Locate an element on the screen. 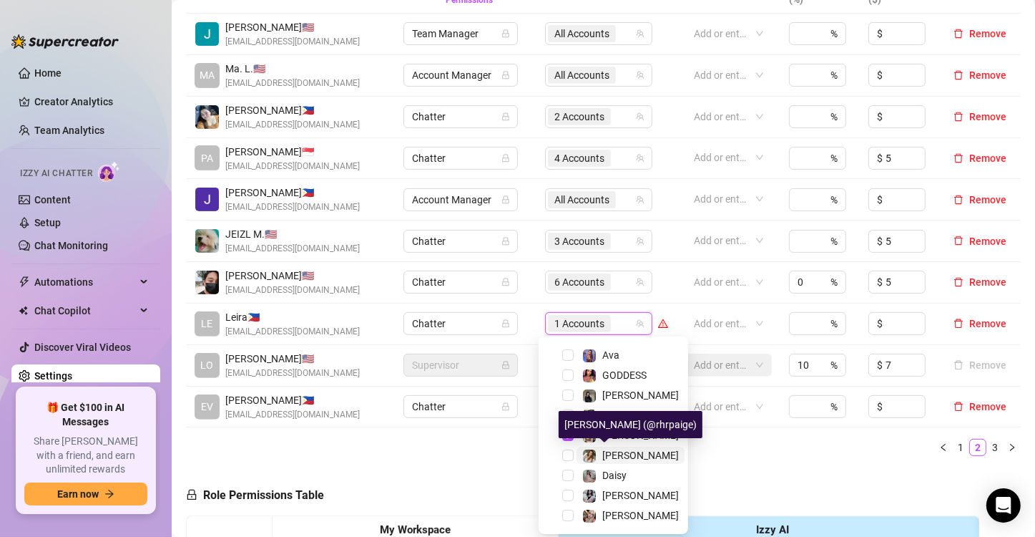 The height and width of the screenshot is (537, 1035). a: 3 is located at coordinates (995, 447).